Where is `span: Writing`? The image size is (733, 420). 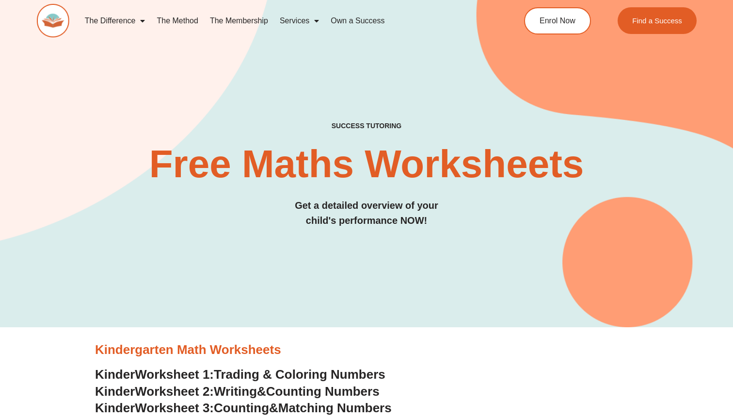
span: Writing is located at coordinates (235, 391).